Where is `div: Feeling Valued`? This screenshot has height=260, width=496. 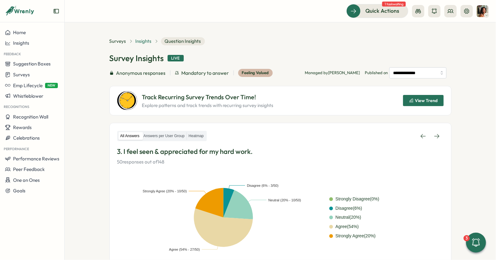 div: Feeling Valued is located at coordinates (255, 73).